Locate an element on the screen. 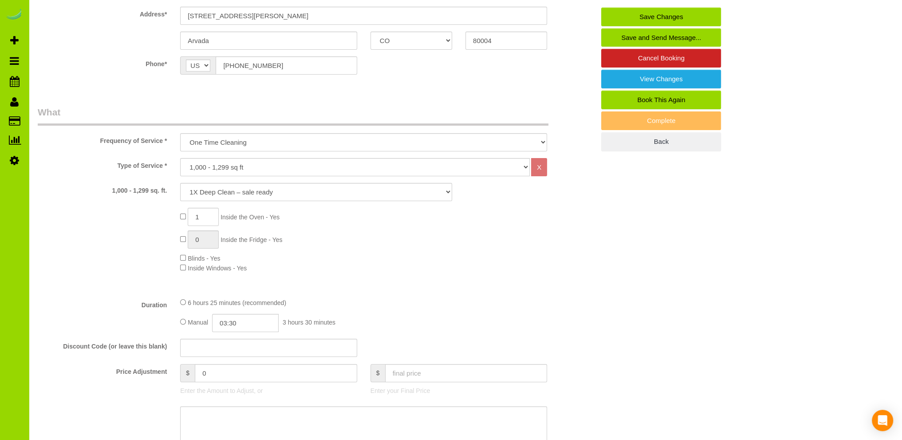 This screenshot has width=902, height=440. span: Manual is located at coordinates (198, 322).